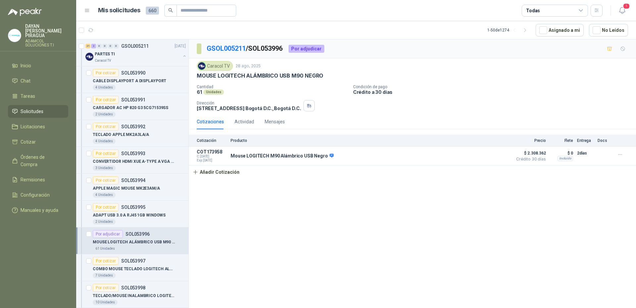 This screenshot has width=636, height=308. Describe the element at coordinates (272, 87) in the screenshot. I see `p: Cantidad` at that location.